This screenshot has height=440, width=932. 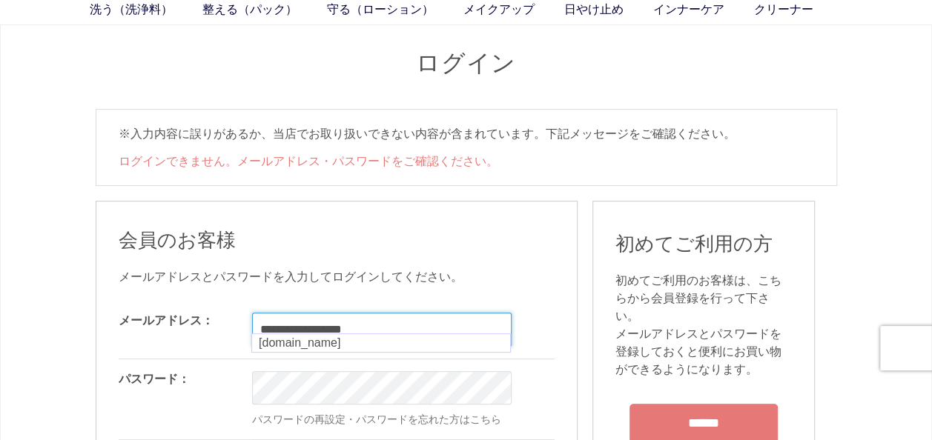 What do you see at coordinates (166, 320) in the screenshot?
I see `label: メールアドレス：` at bounding box center [166, 320].